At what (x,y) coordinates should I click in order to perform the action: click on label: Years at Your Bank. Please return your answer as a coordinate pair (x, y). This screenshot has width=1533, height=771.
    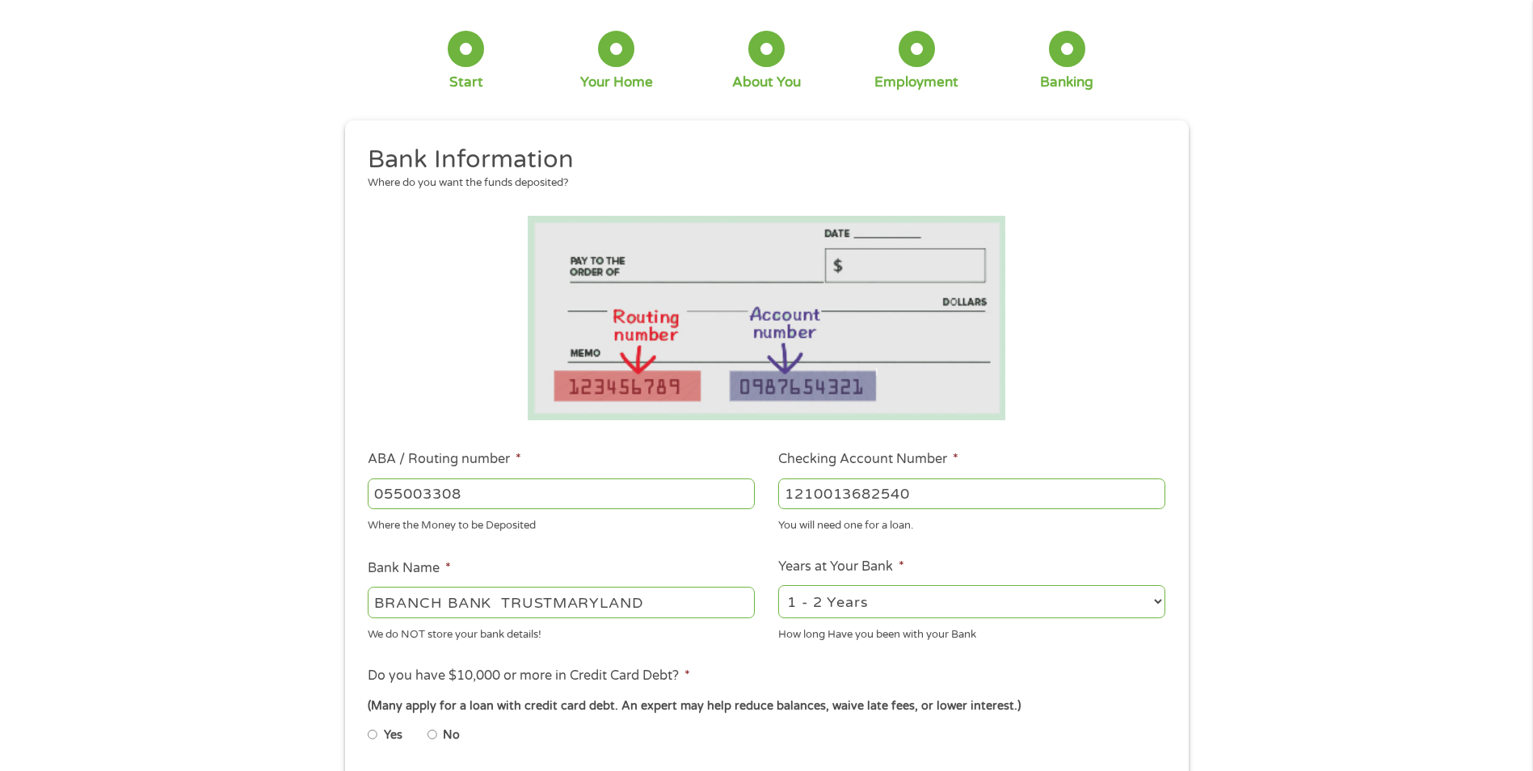
    Looking at the image, I should click on (841, 566).